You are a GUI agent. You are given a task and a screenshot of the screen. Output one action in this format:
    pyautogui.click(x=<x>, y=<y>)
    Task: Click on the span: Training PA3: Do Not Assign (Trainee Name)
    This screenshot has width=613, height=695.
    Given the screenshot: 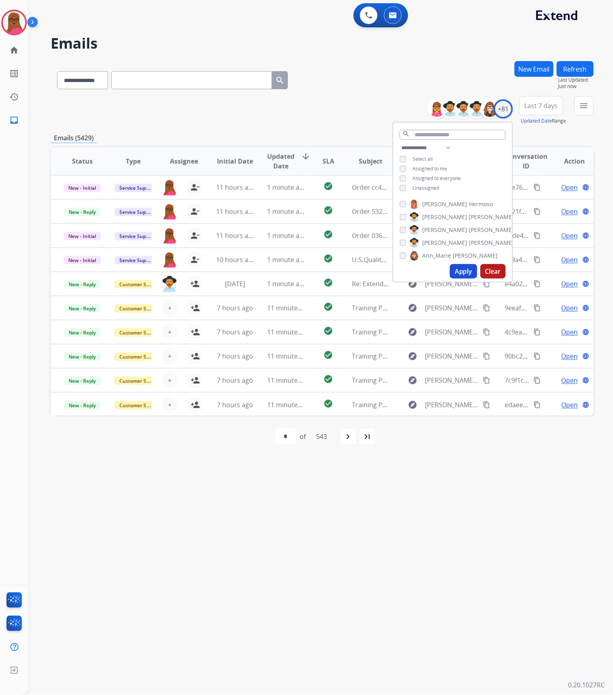 What is the action you would take?
    pyautogui.click(x=418, y=356)
    